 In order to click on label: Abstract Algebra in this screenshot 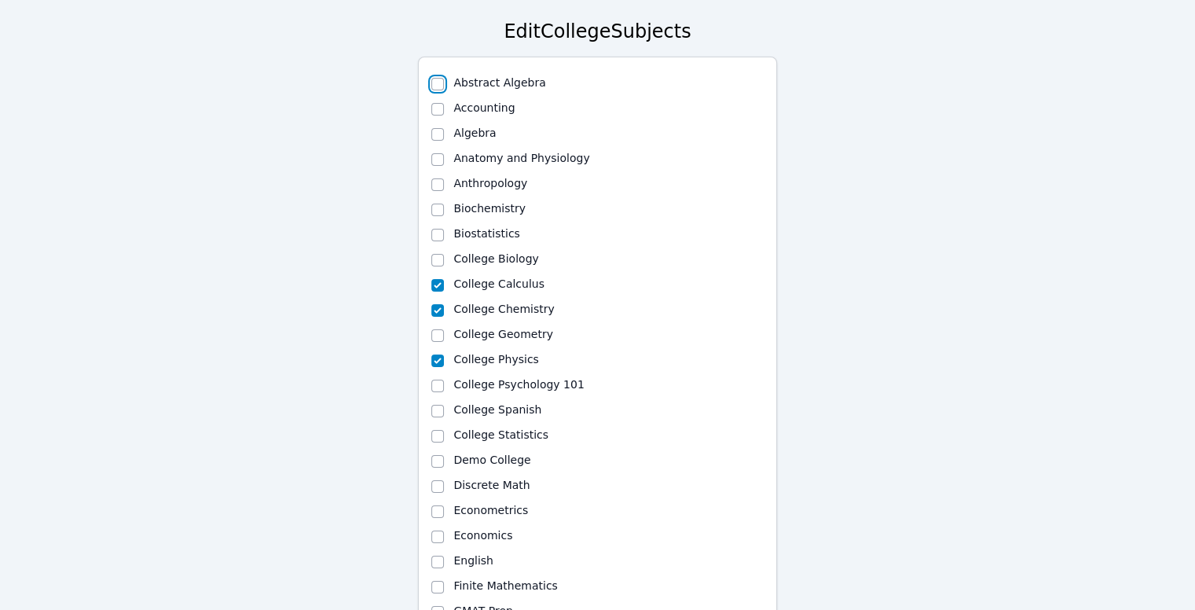, I will do `click(499, 83)`.